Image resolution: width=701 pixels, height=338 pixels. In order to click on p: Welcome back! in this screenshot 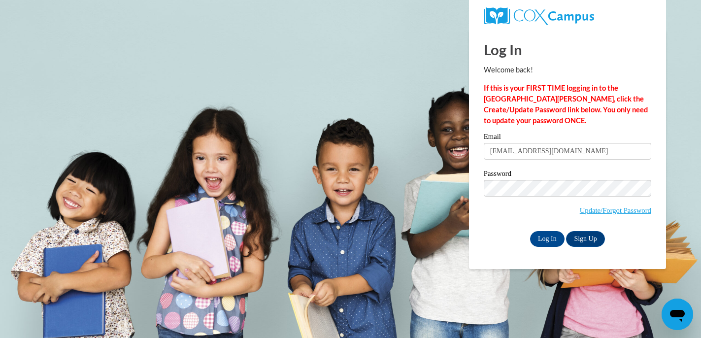, I will do `click(567, 70)`.